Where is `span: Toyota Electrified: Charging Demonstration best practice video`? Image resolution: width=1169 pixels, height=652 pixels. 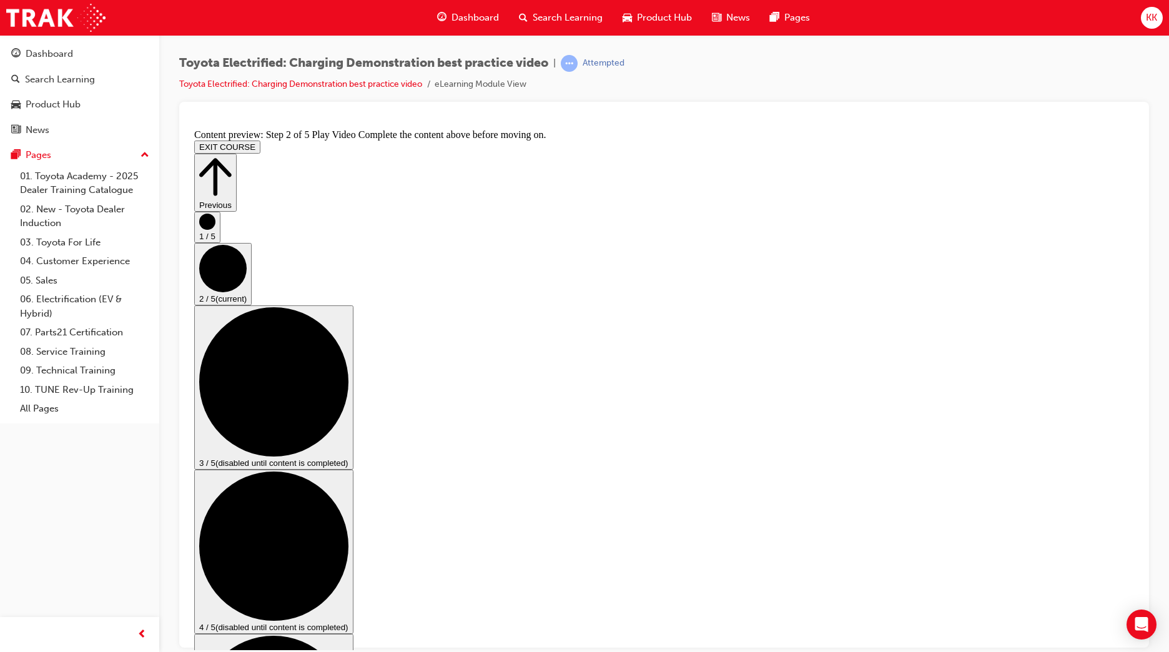
span: Toyota Electrified: Charging Demonstration best practice video is located at coordinates (363, 63).